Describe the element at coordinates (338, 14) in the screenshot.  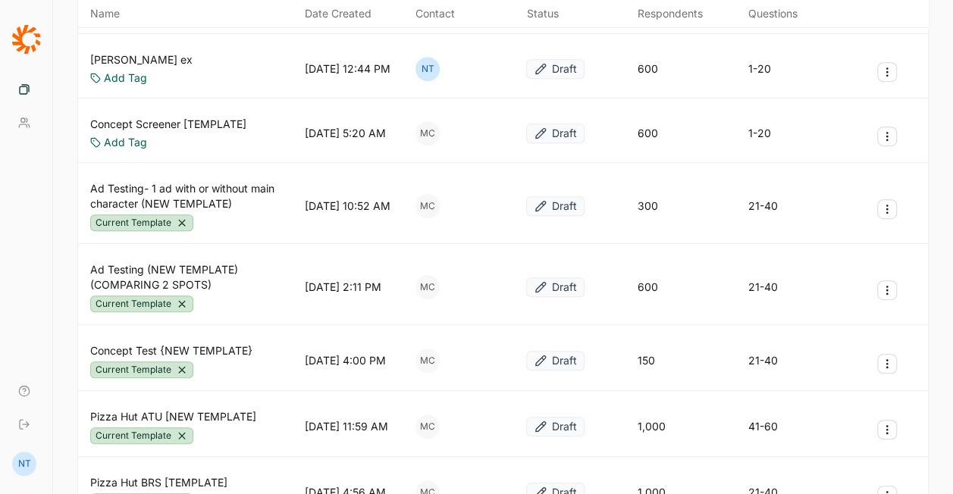
I see `span: Date Created` at that location.